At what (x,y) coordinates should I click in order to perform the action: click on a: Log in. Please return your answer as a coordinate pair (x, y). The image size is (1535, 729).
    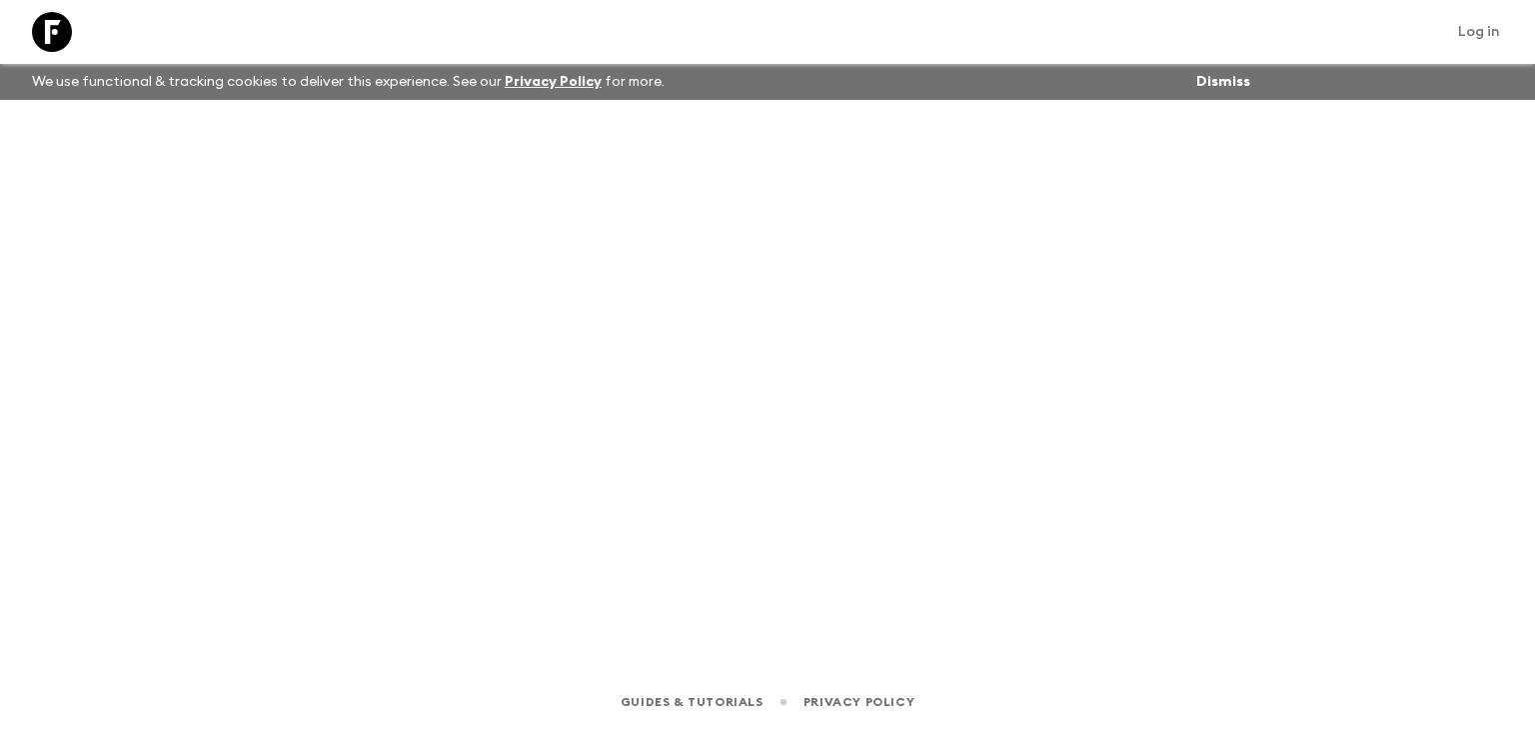
    Looking at the image, I should click on (1479, 32).